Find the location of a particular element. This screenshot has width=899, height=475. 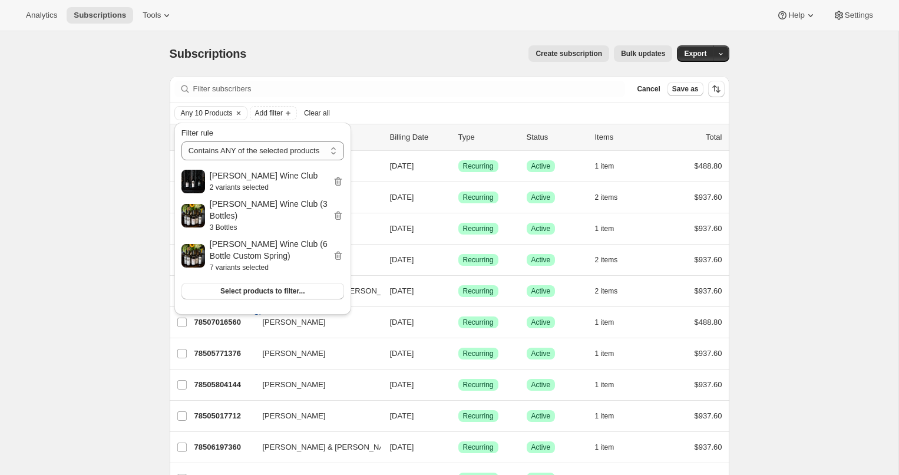

button: Any 10 Products is located at coordinates (204, 113).